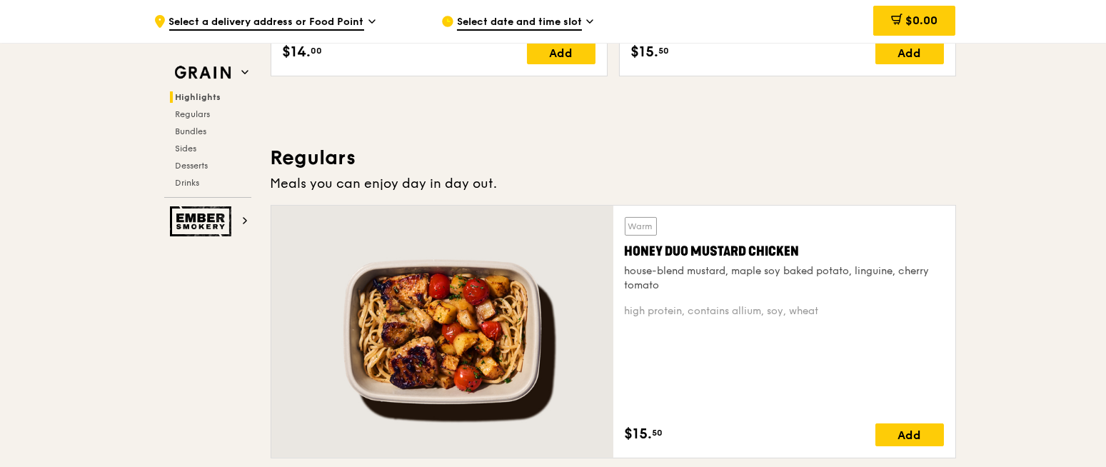 This screenshot has width=1106, height=467. I want to click on span: Regulars, so click(193, 114).